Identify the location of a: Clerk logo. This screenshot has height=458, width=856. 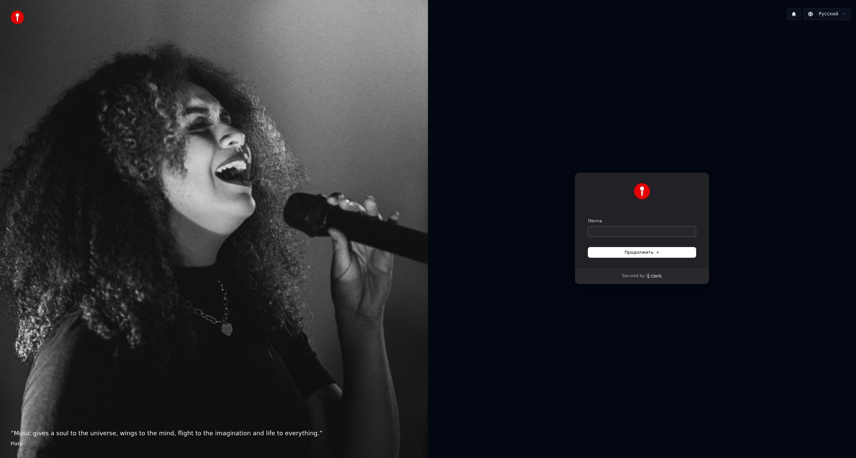
(654, 276).